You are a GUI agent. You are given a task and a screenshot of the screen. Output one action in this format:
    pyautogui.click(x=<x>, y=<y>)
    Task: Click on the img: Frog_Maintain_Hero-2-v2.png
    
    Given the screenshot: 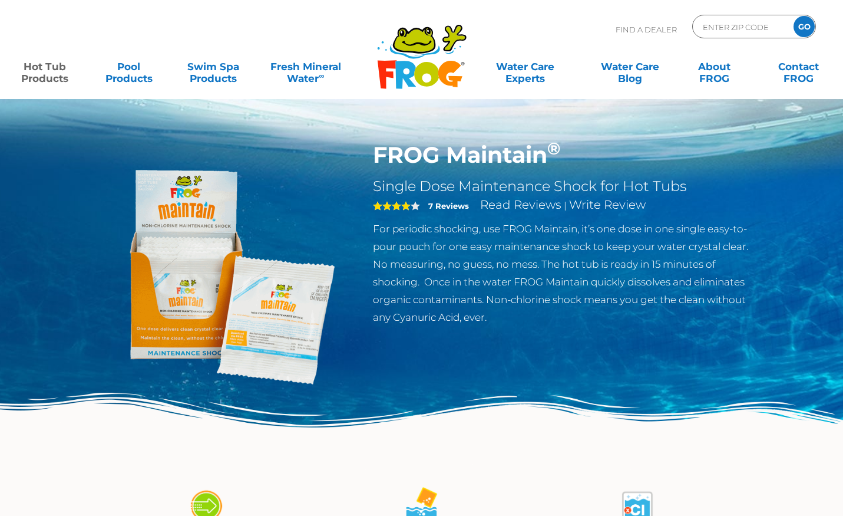 What is the action you would take?
    pyautogui.click(x=221, y=276)
    